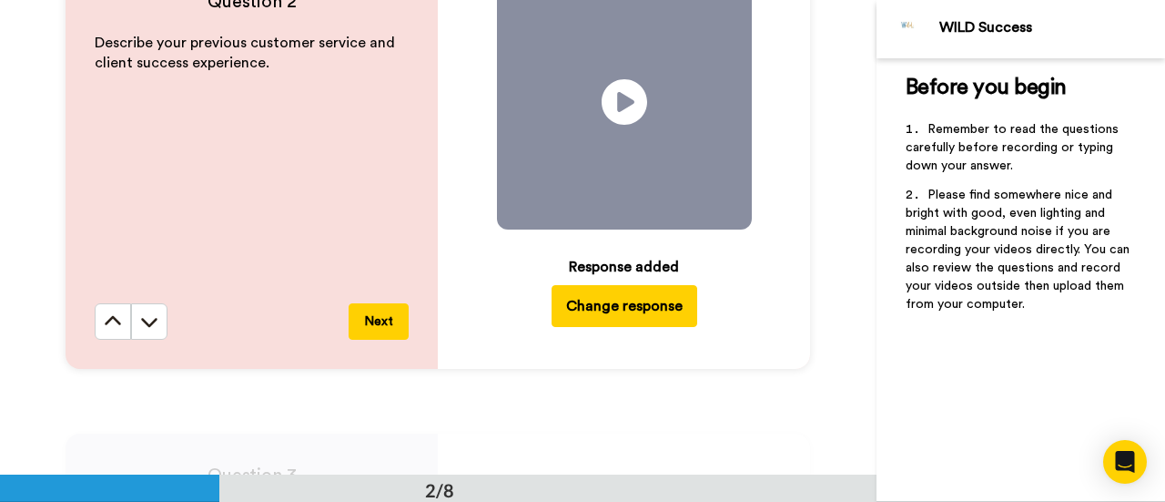 Image resolution: width=1165 pixels, height=502 pixels. I want to click on div: Response added, so click(624, 267).